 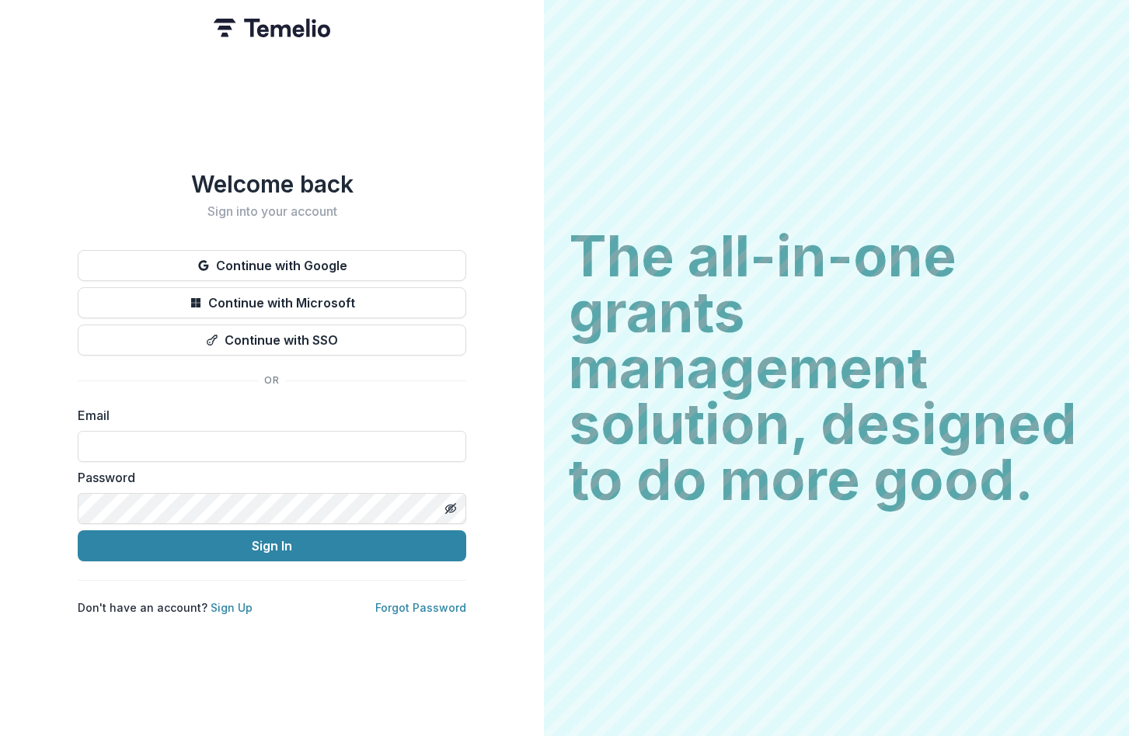 I want to click on a: Forgot Password, so click(x=420, y=607).